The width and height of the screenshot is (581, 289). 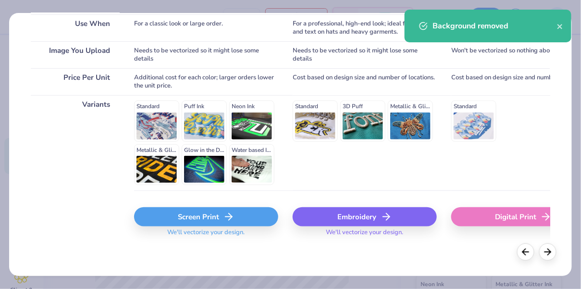 What do you see at coordinates (75, 82) in the screenshot?
I see `div: Price Per Unit` at bounding box center [75, 82].